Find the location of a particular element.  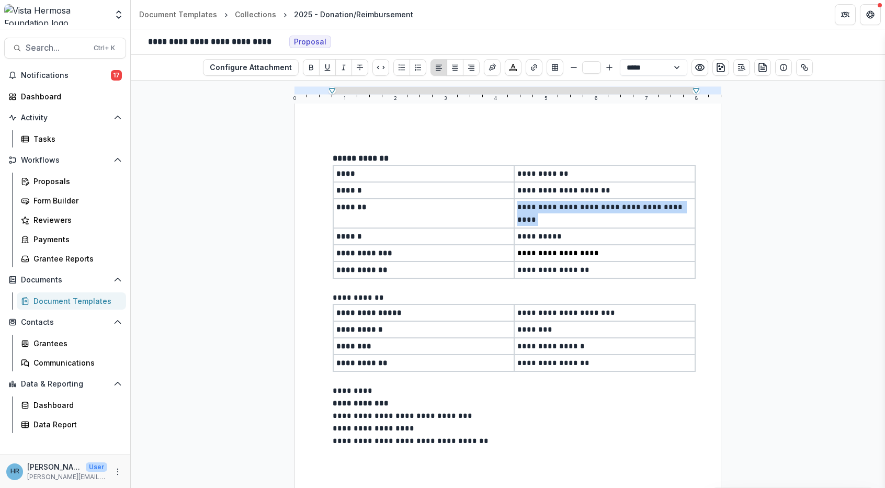

button: Create link is located at coordinates (534, 67).